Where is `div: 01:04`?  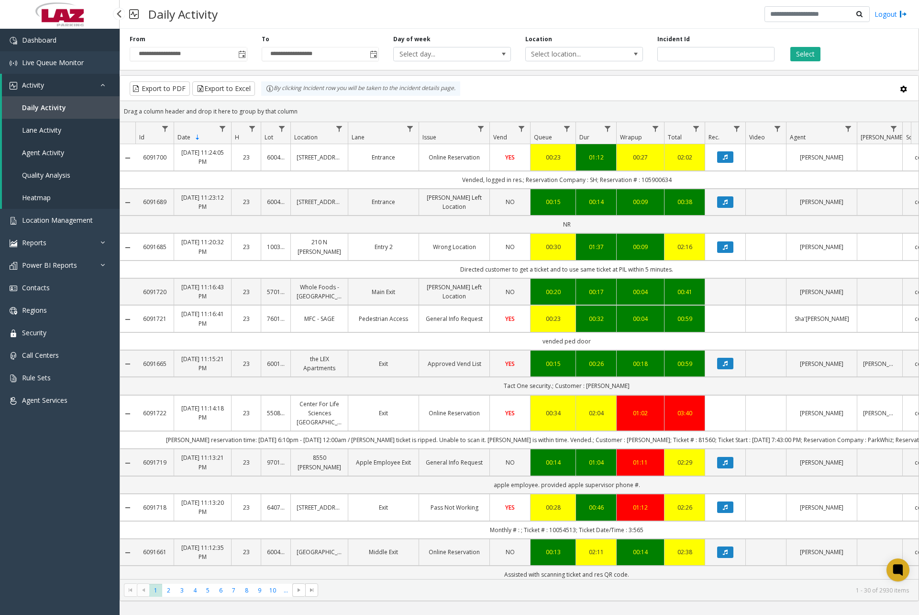
div: 01:04 is located at coordinates (596, 462).